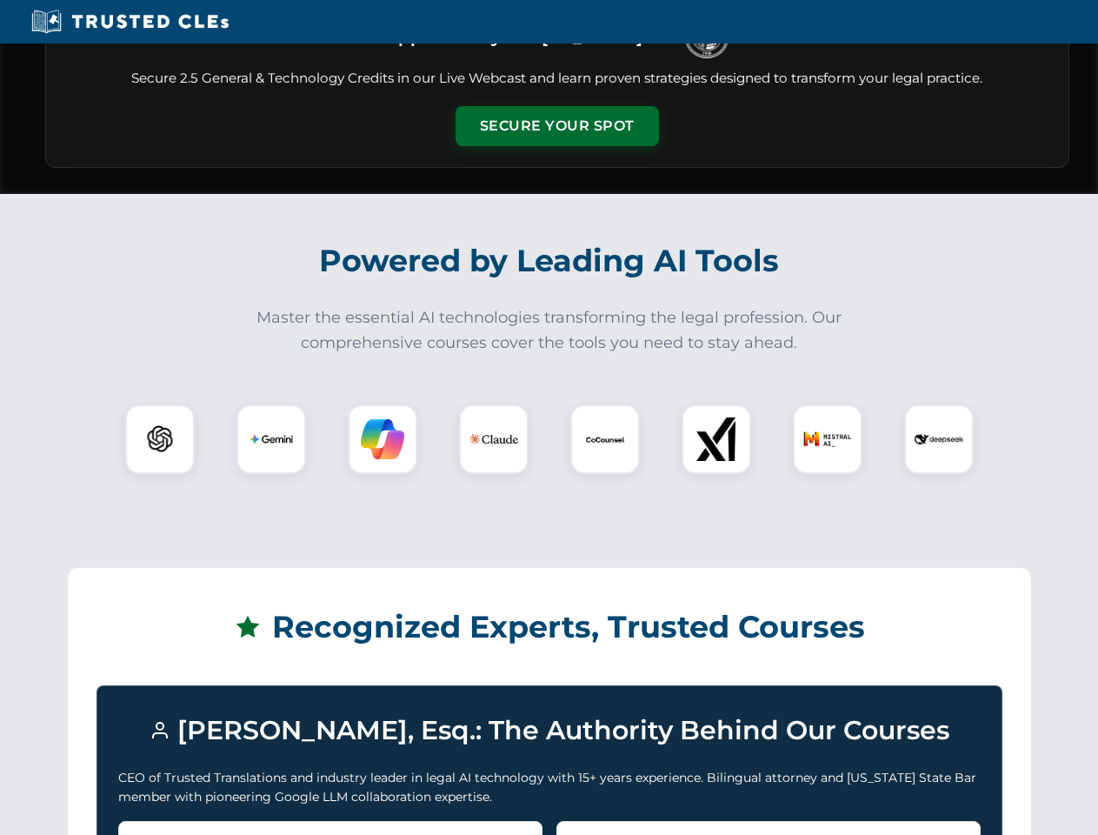 The height and width of the screenshot is (835, 1098). Describe the element at coordinates (939, 439) in the screenshot. I see `img: DeepSeek Logo` at that location.